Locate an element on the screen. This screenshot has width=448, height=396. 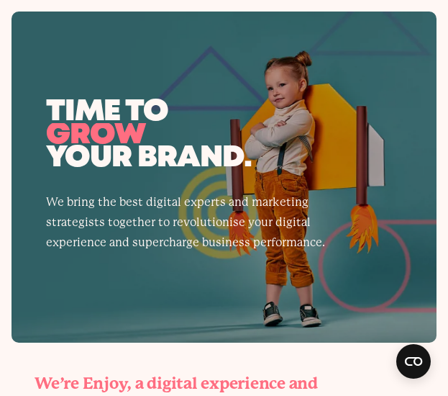
div: and is located at coordinates (304, 383).